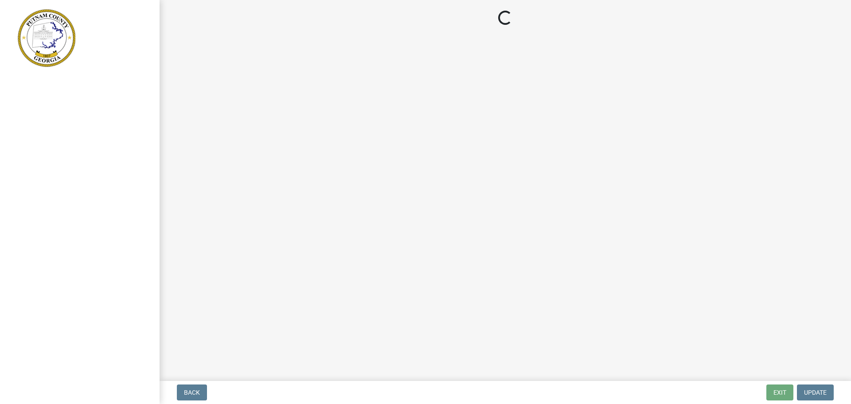 The height and width of the screenshot is (404, 851). I want to click on span: Update, so click(815, 392).